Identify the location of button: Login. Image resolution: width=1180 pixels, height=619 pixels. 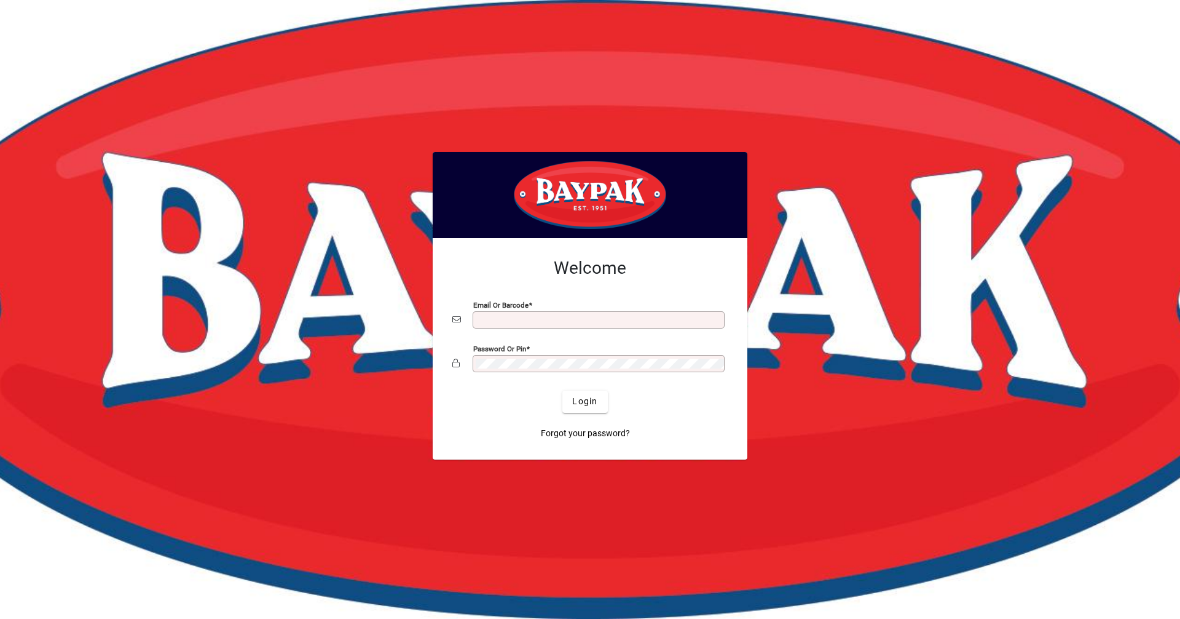
(585, 401).